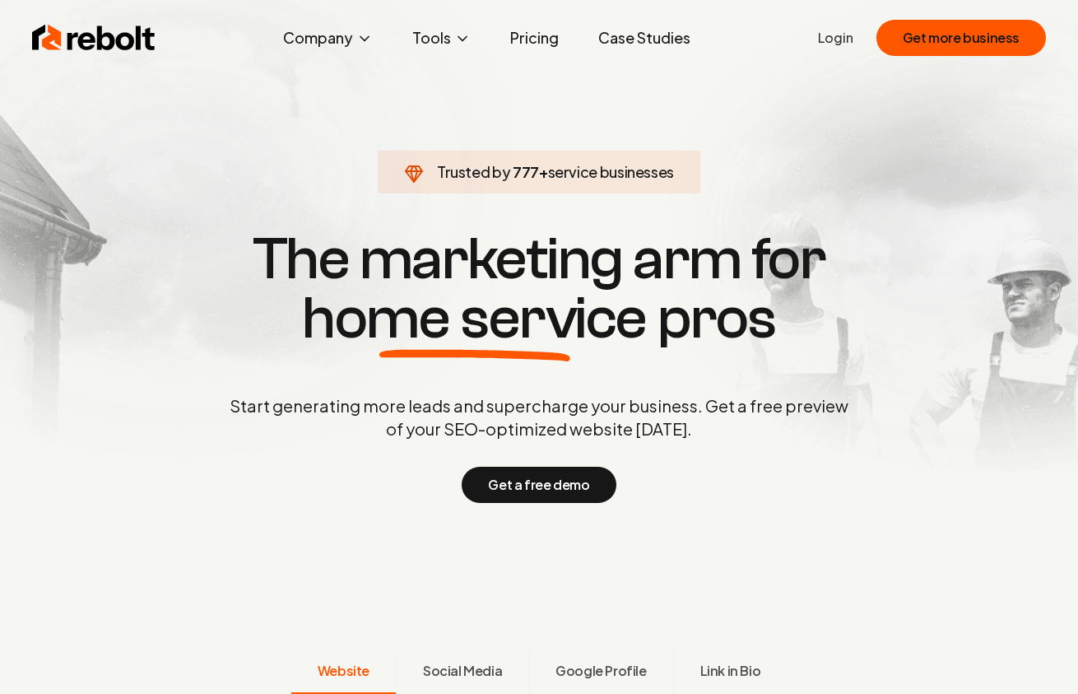  What do you see at coordinates (328, 38) in the screenshot?
I see `button: Company` at bounding box center [328, 38].